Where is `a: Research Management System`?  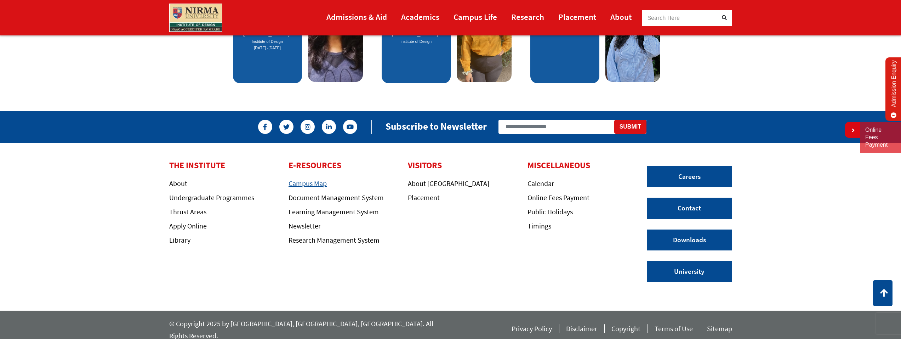 a: Research Management System is located at coordinates (334, 240).